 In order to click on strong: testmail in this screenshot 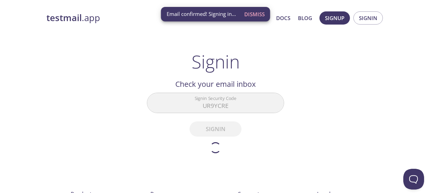, I will do `click(64, 18)`.